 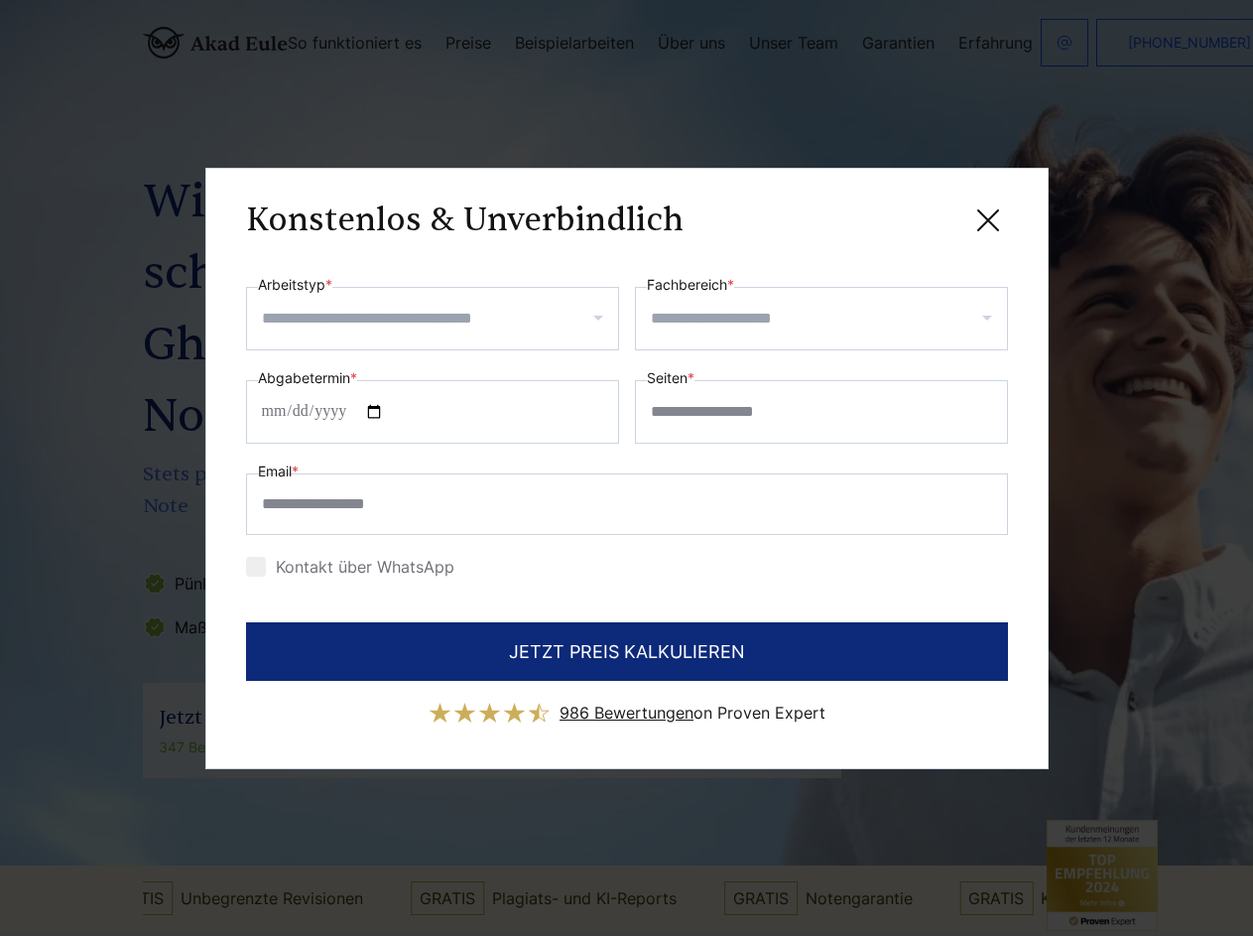 I want to click on label: Abgabetermin, so click(x=308, y=378).